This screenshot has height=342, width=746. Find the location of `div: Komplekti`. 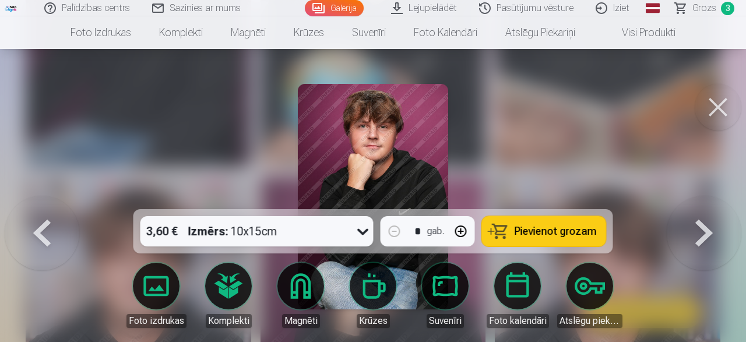

div: Komplekti is located at coordinates (228, 321).